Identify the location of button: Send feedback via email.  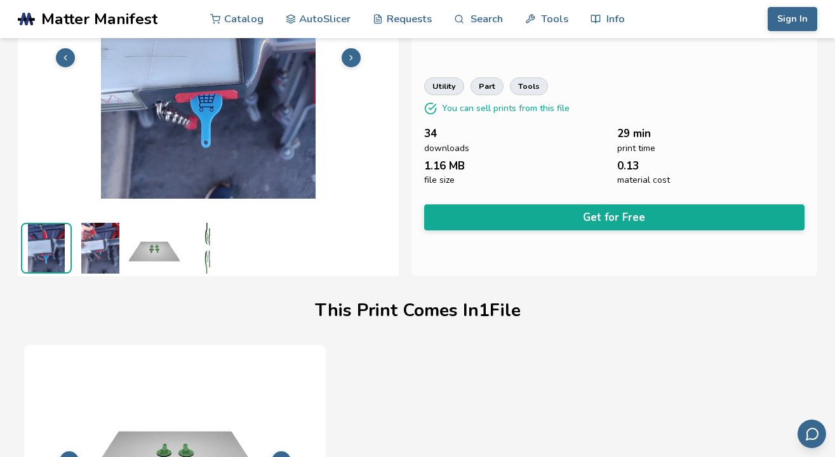
(812, 434).